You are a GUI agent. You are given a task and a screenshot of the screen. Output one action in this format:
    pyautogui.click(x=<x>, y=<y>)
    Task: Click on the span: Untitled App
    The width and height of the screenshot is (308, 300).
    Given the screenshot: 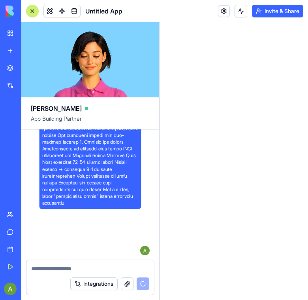 What is the action you would take?
    pyautogui.click(x=104, y=11)
    